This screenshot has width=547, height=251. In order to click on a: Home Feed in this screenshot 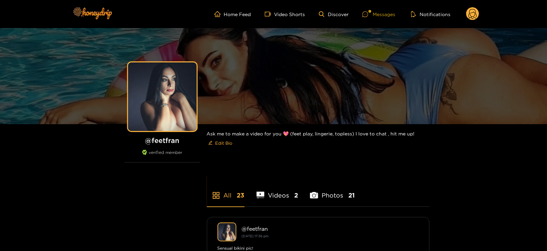, I will do `click(233, 14)`.